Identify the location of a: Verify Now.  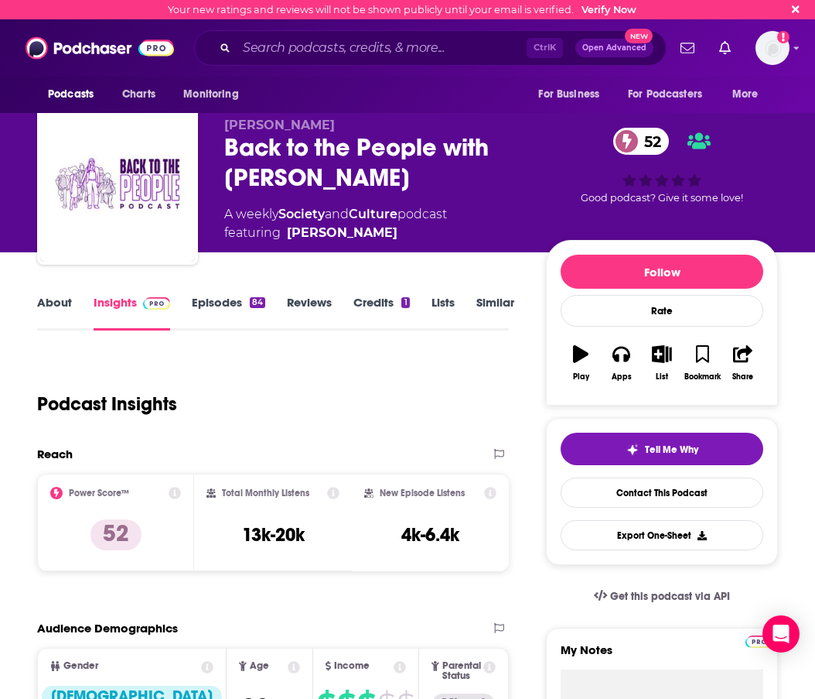
(609, 9).